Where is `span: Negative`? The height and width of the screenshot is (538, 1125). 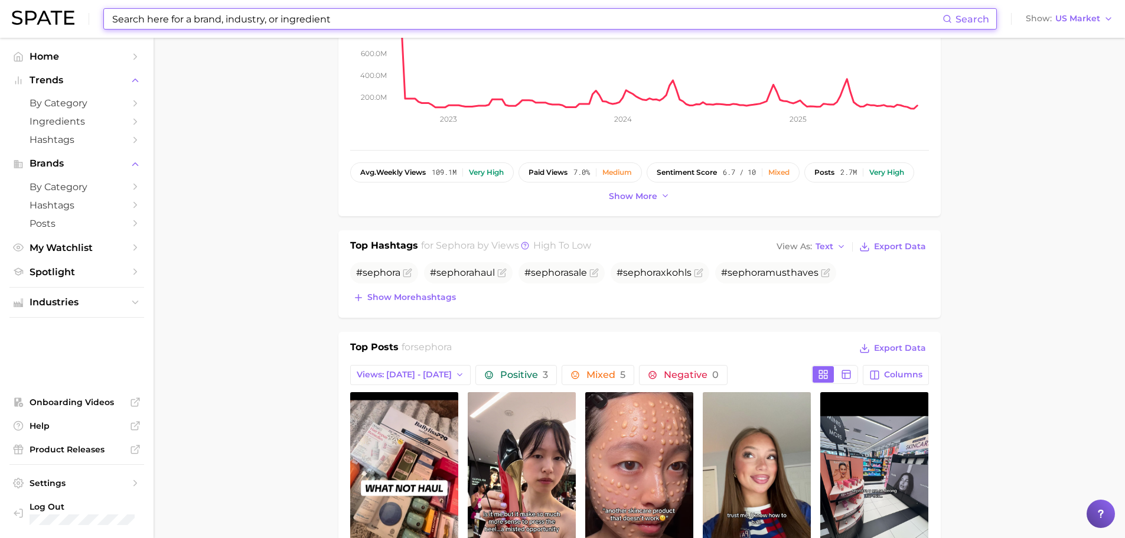 span: Negative is located at coordinates (691, 375).